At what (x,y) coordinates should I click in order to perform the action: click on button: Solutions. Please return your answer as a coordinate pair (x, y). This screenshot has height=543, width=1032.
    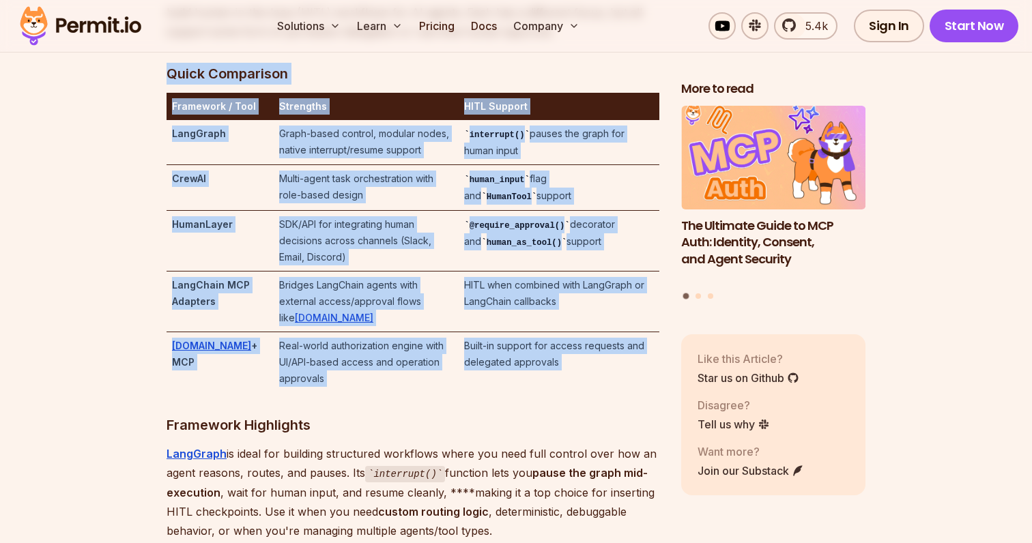
    Looking at the image, I should click on (308, 26).